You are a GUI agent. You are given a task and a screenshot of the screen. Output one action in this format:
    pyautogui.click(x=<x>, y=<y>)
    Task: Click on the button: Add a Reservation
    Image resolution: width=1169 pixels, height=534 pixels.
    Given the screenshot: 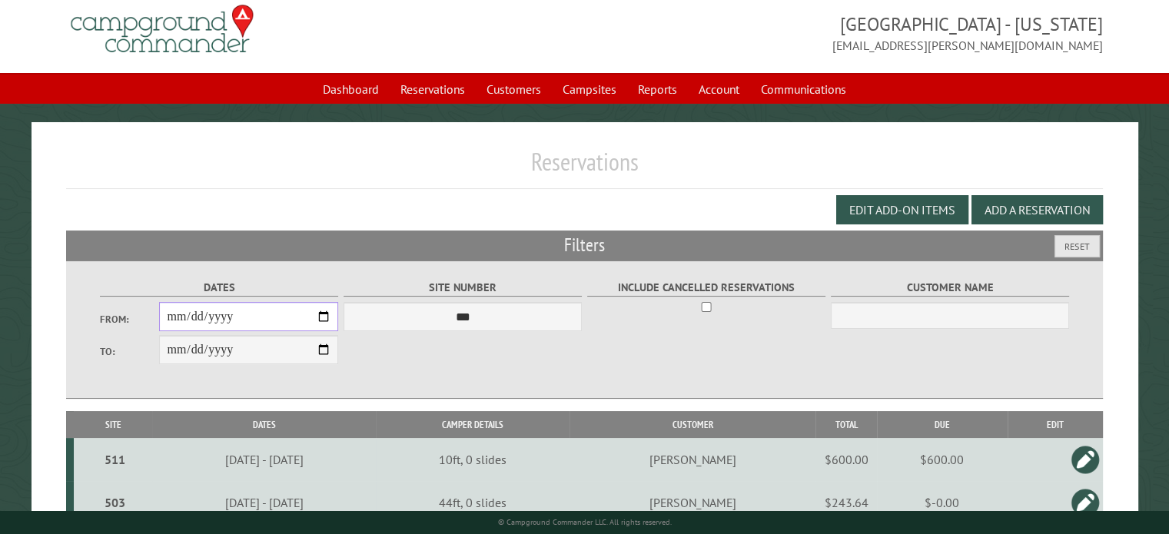 What is the action you would take?
    pyautogui.click(x=1037, y=210)
    